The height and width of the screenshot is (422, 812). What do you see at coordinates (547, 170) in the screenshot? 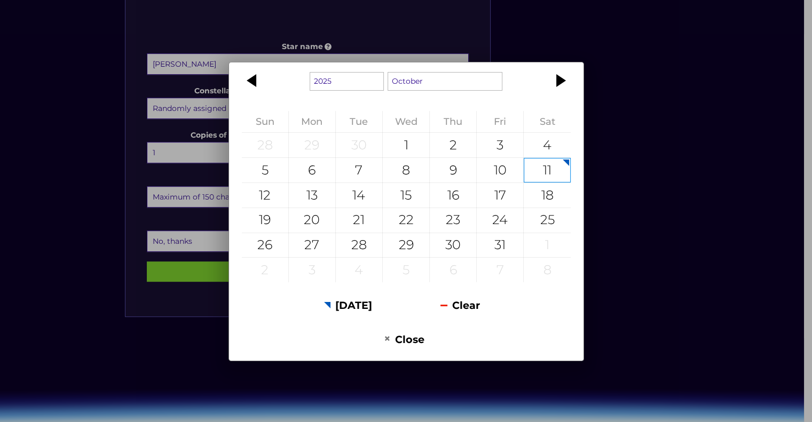
I see `div: 11 October 2025` at bounding box center [547, 170].